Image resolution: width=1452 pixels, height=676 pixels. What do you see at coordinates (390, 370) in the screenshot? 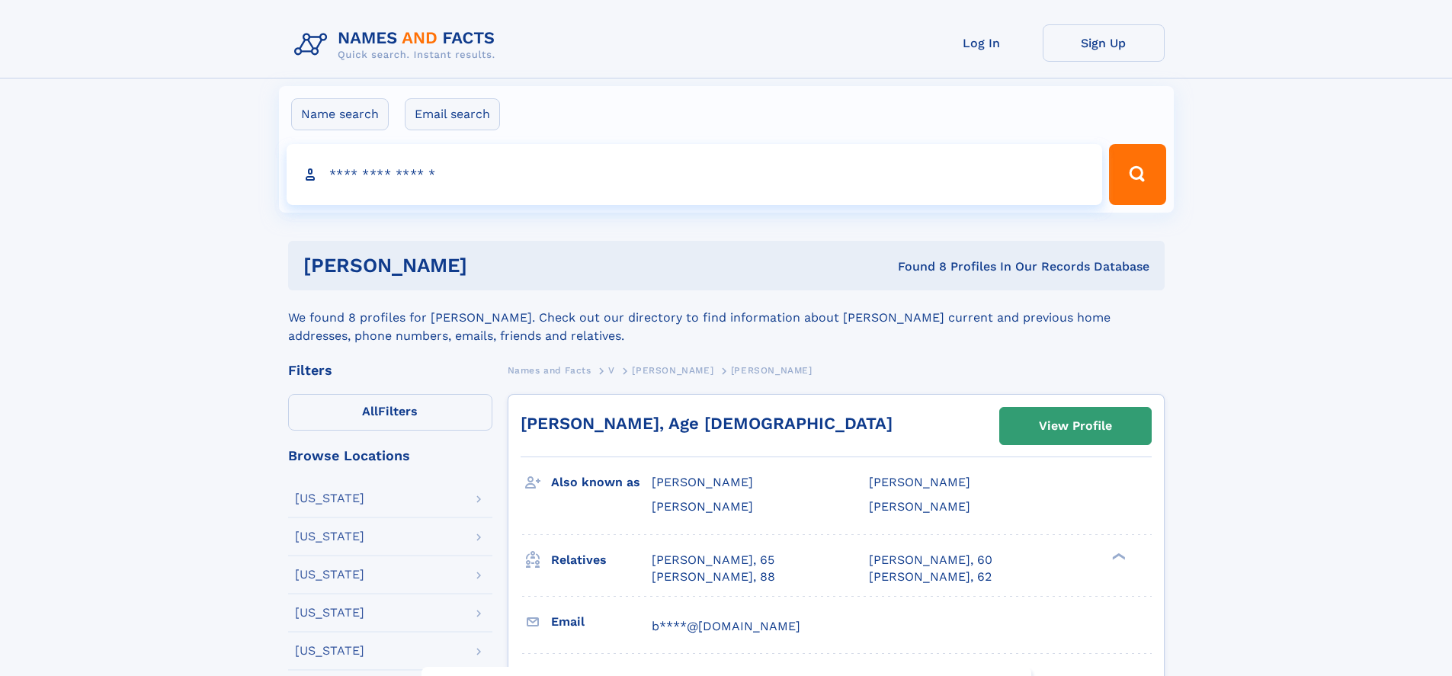
I see `div: Filters` at bounding box center [390, 370].